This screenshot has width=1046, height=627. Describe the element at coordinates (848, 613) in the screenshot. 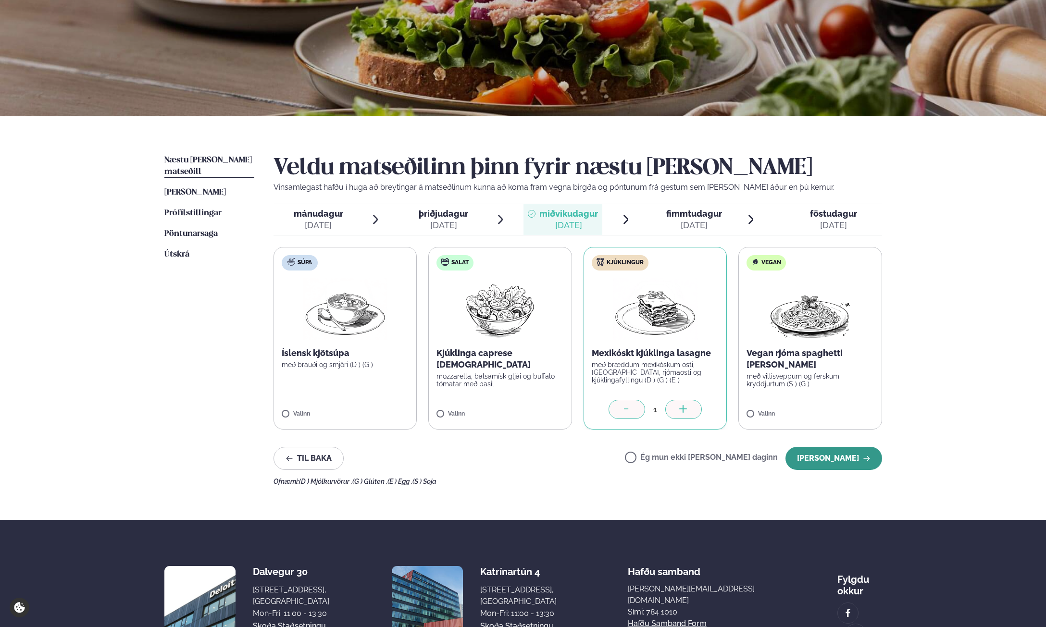

I see `img: image alt` at that location.